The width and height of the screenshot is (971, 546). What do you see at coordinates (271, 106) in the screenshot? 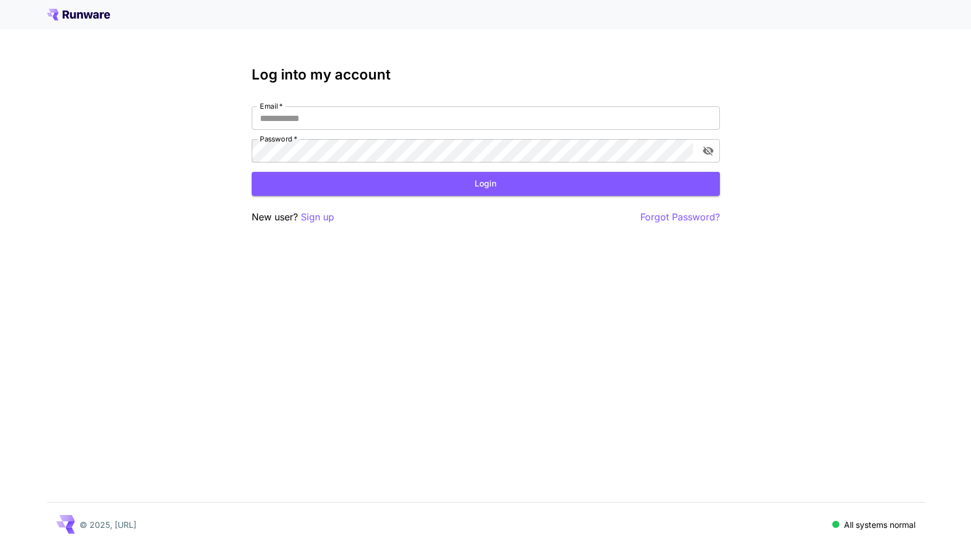
I see `label: Email` at bounding box center [271, 106].